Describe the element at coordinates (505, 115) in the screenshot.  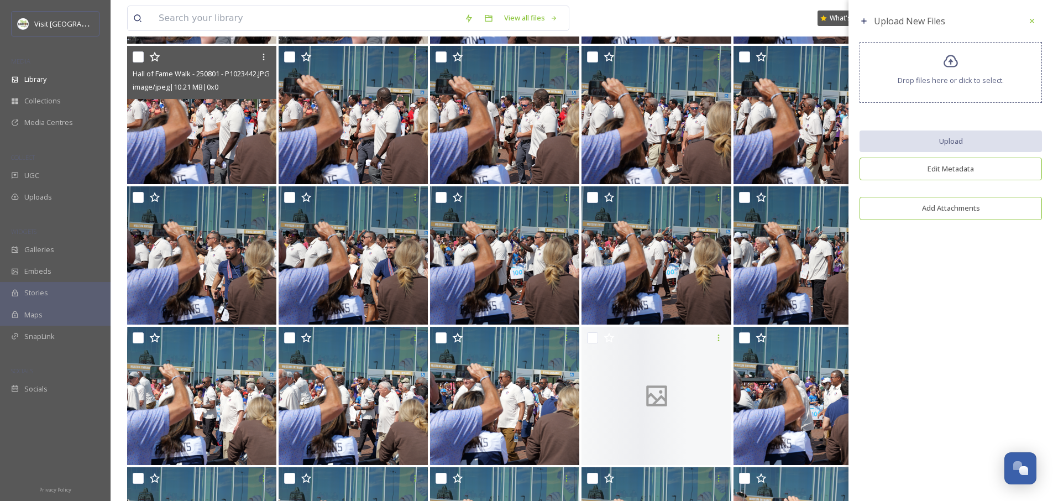
I see `img: Hall of Fame Walk - 250801 - P1023440.JPG` at that location.